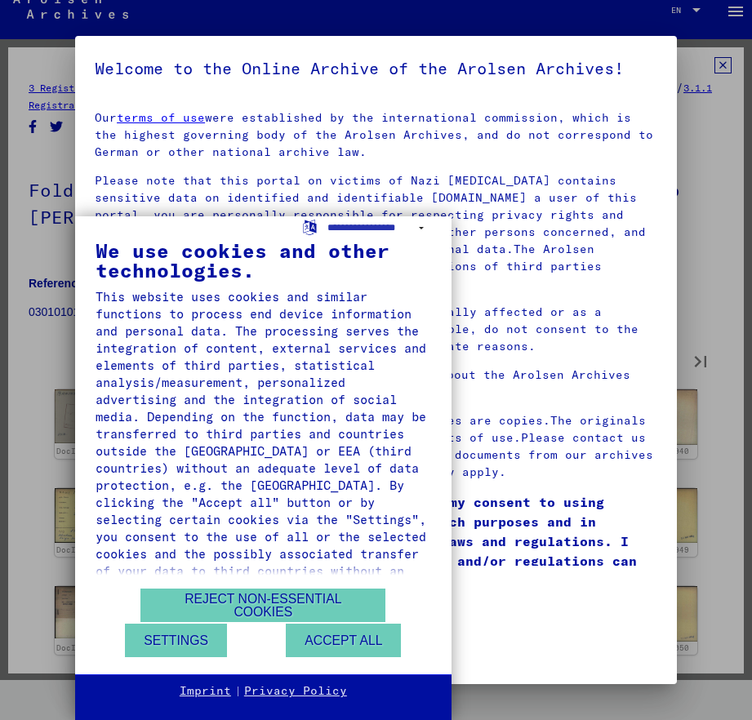 The image size is (752, 720). What do you see at coordinates (205, 692) in the screenshot?
I see `a: Imprint` at bounding box center [205, 692].